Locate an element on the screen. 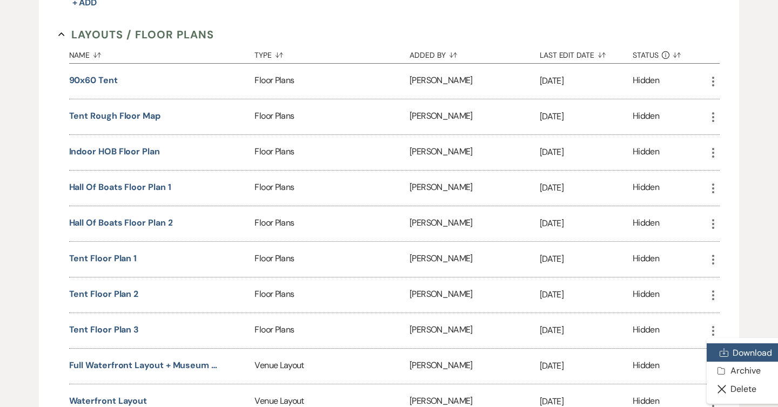 This screenshot has width=778, height=407. button: 90x60 tent is located at coordinates (93, 81).